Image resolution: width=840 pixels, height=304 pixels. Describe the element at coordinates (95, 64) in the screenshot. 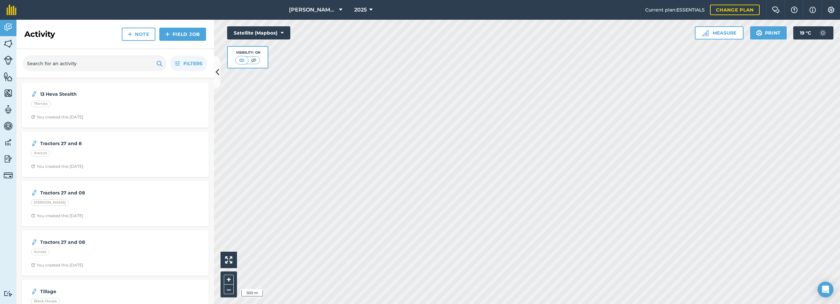

I see `input: Search for an activity` at that location.